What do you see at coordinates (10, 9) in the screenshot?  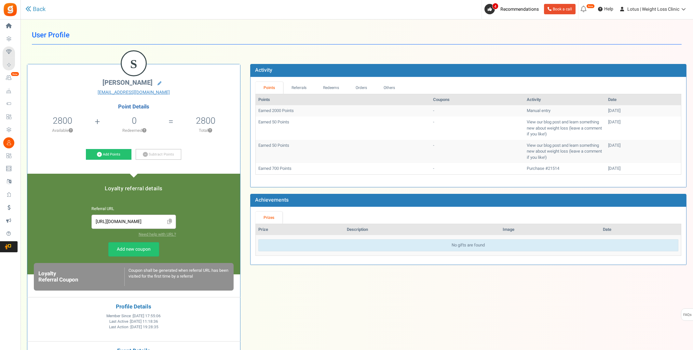 I see `img: Gratisfaction` at bounding box center [10, 9].